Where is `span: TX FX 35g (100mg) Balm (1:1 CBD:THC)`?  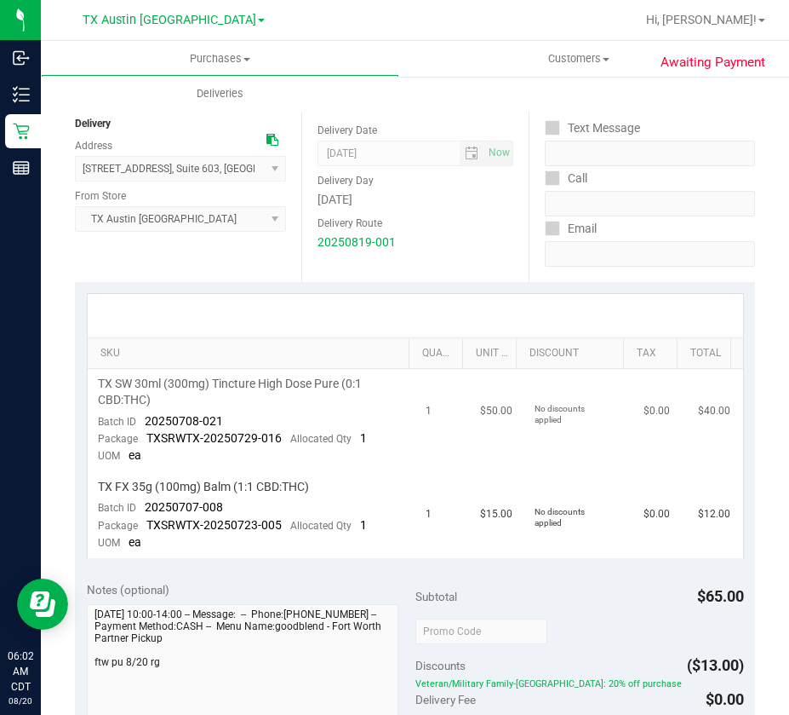
span: TX FX 35g (100mg) Balm (1:1 CBD:THC) is located at coordinates (204, 486).